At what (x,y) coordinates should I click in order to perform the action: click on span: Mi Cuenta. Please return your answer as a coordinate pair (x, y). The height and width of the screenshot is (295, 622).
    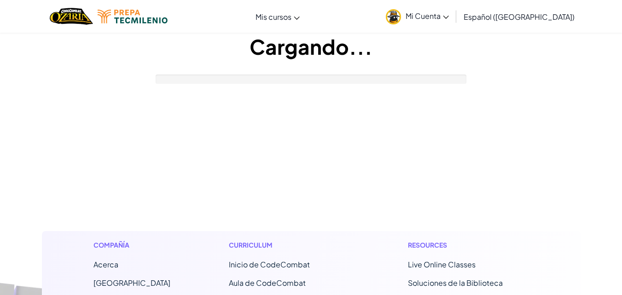
    Looking at the image, I should click on (427, 16).